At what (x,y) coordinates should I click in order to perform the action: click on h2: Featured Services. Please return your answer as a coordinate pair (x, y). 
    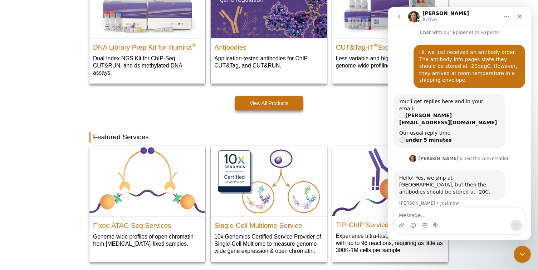
    Looking at the image, I should click on (269, 137).